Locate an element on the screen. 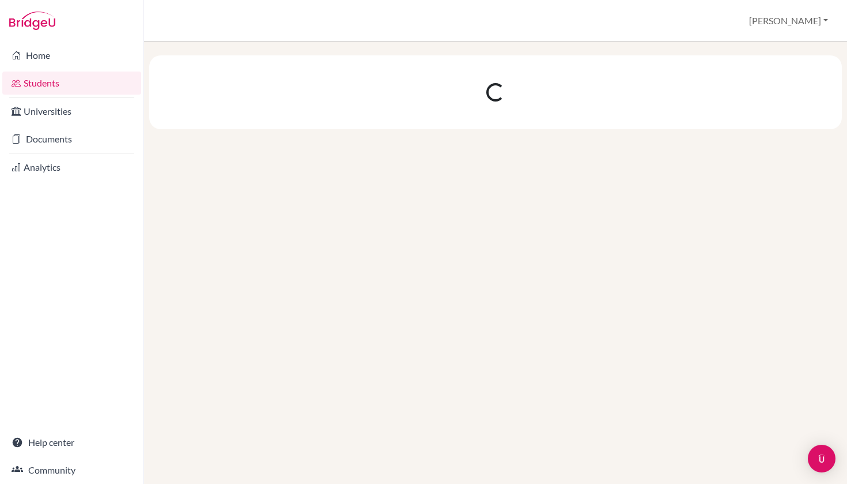 The width and height of the screenshot is (847, 484). a: Documents is located at coordinates (71, 139).